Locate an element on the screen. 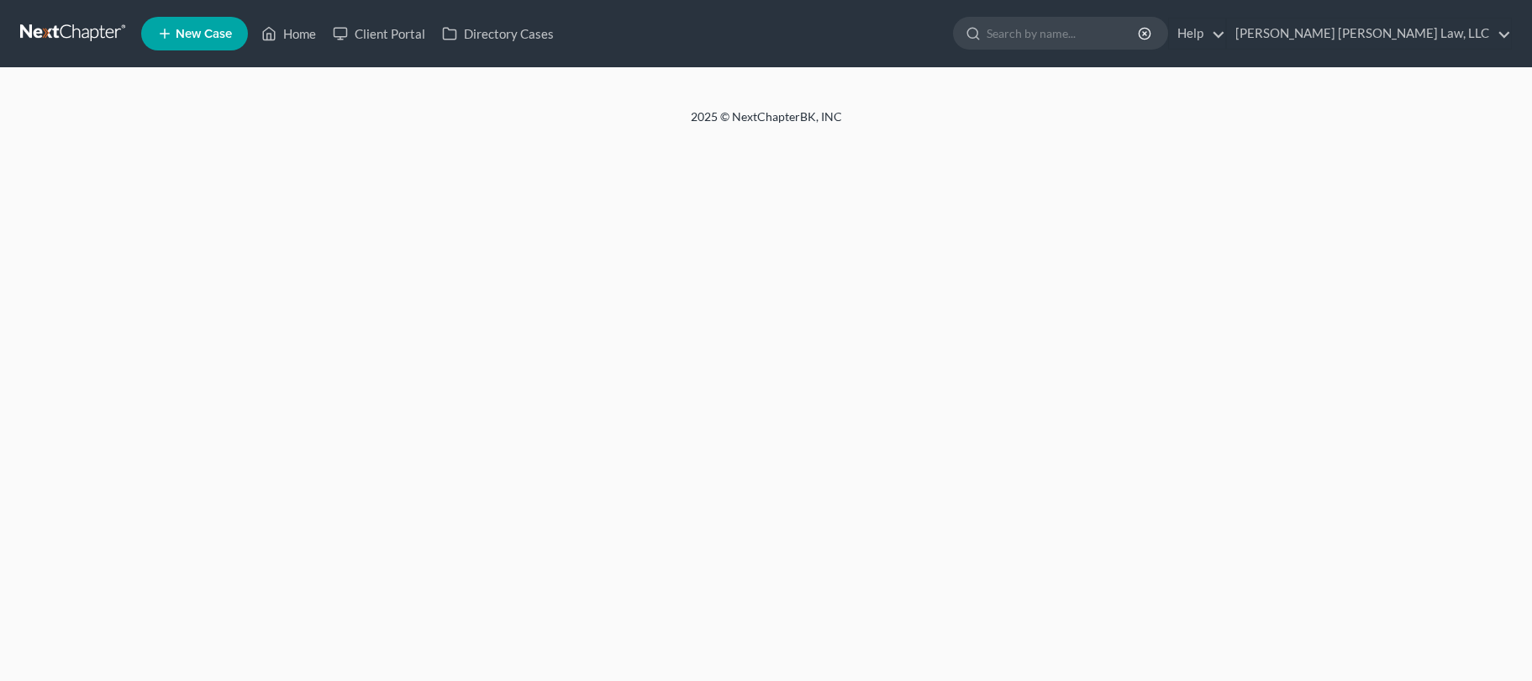 This screenshot has height=681, width=1532. a: Client Portal is located at coordinates (379, 34).